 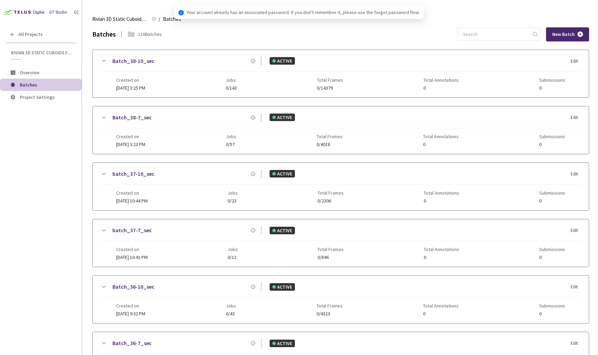 I want to click on div: GT Studio, so click(x=58, y=12).